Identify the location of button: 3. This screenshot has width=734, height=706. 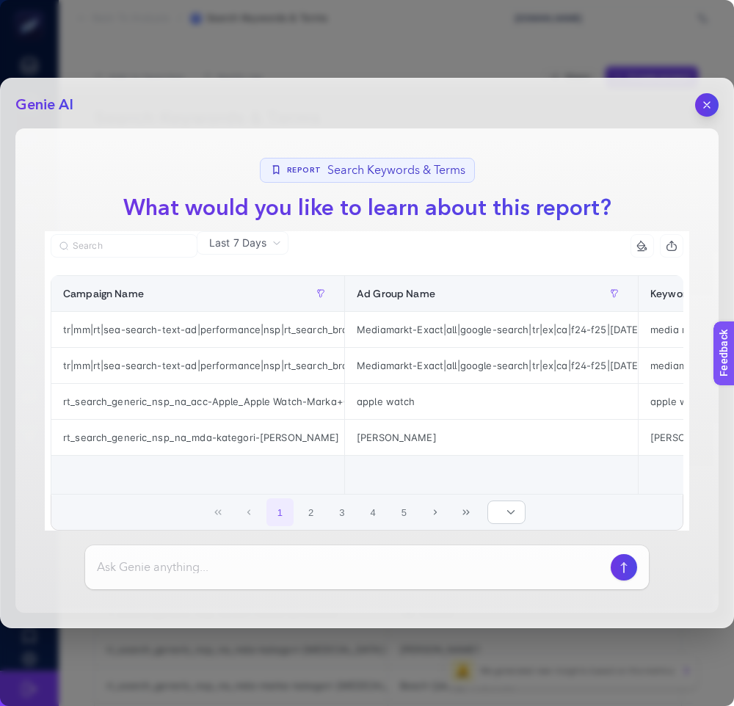
(342, 513).